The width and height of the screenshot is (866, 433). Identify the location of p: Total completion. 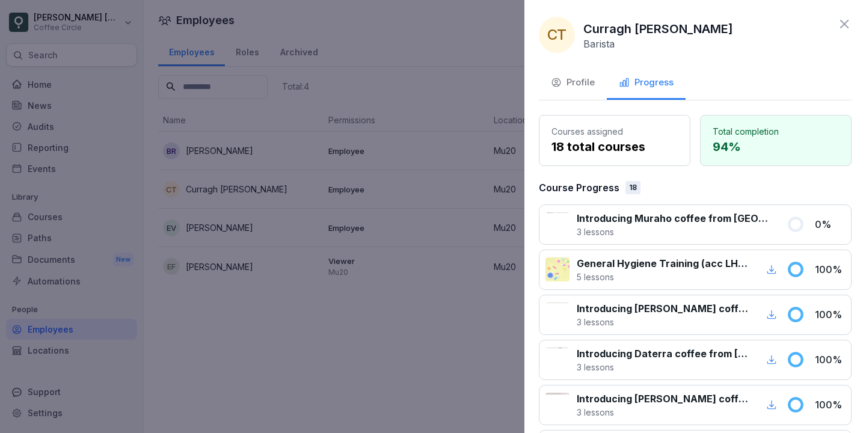
(776, 131).